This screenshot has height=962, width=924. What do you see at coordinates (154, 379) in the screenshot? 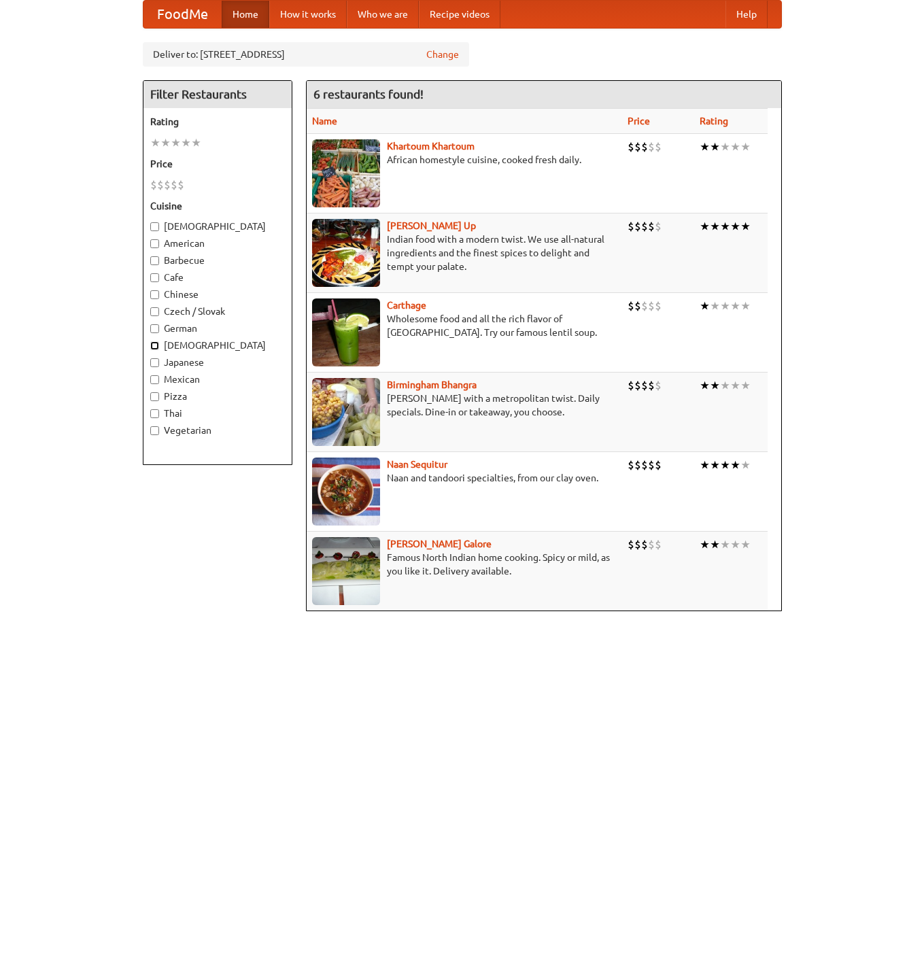
I see `input: Mexican` at bounding box center [154, 379].